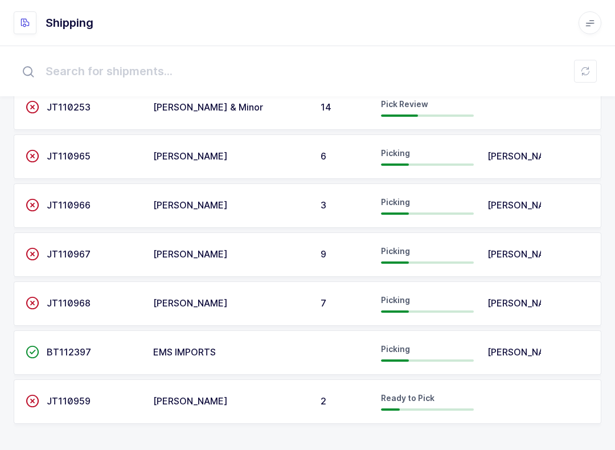 The image size is (615, 450). What do you see at coordinates (326, 107) in the screenshot?
I see `span: 14` at bounding box center [326, 107].